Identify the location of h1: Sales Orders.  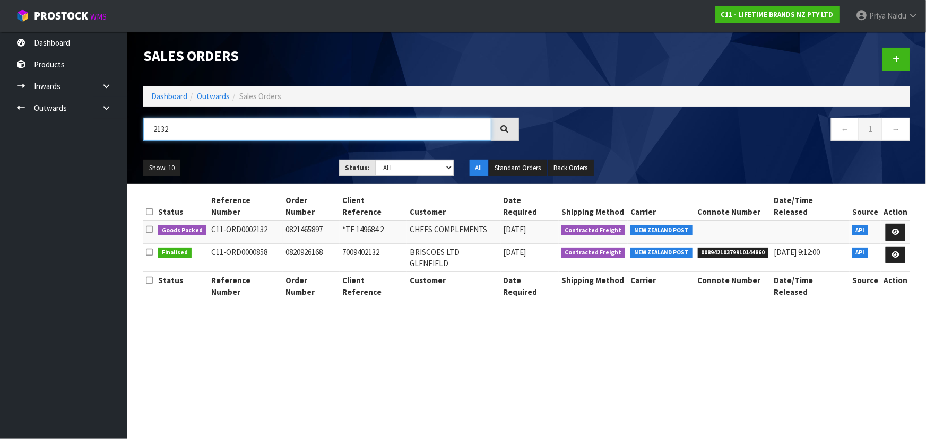
(331, 56).